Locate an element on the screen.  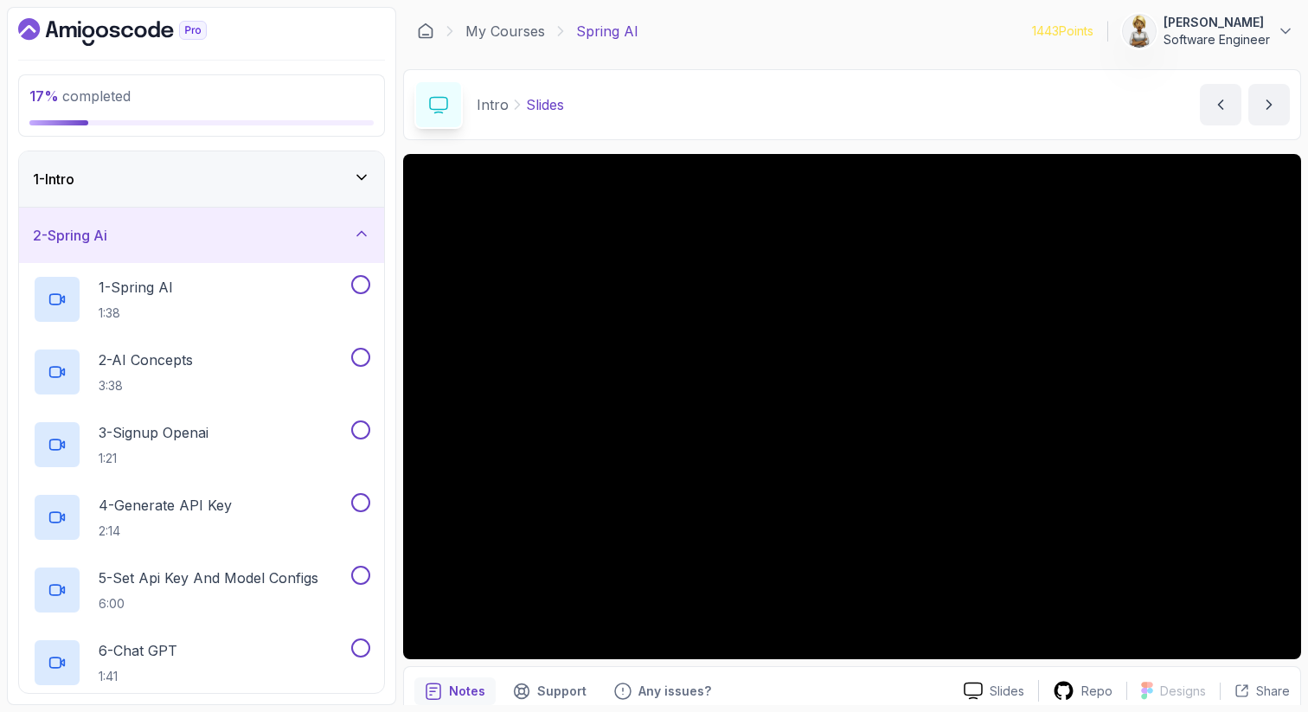
p: 1443 Points is located at coordinates (1062, 31).